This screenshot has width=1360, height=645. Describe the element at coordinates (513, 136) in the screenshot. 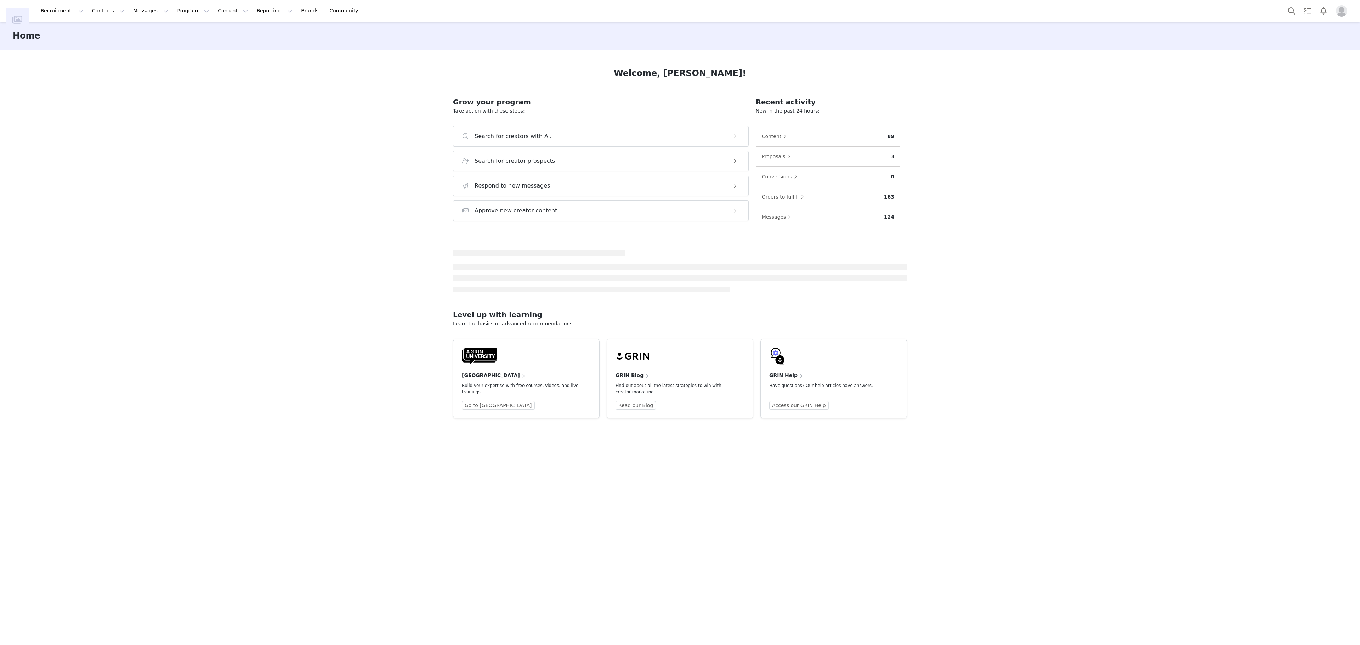

I see `h3: Search for creators with AI.` at that location.